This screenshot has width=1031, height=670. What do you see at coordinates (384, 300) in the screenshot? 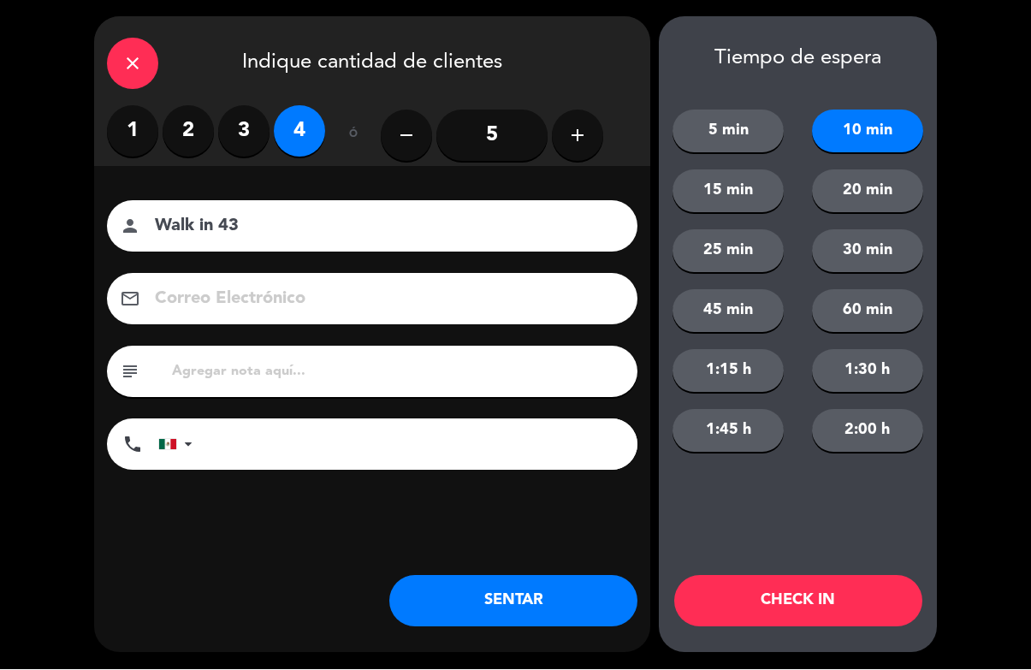
I see `input: Correo Electrónico` at bounding box center [384, 300].